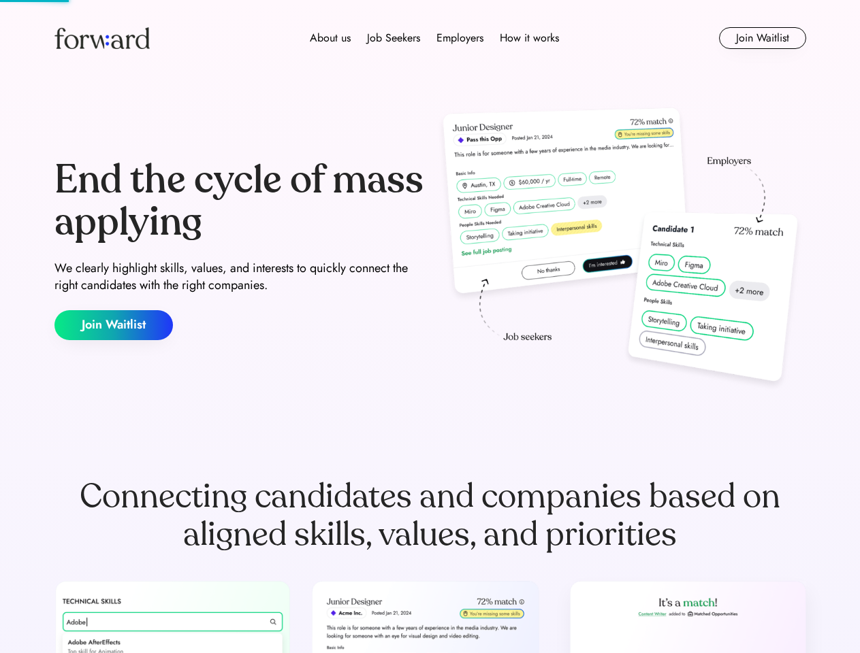 This screenshot has height=653, width=860. I want to click on img: hero-image.png, so click(621, 250).